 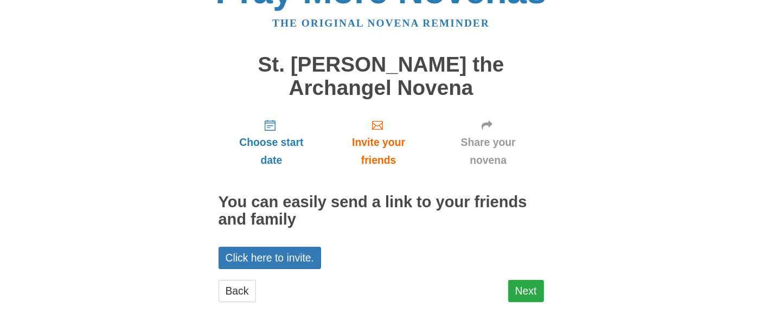 What do you see at coordinates (488, 142) in the screenshot?
I see `a: Share your novena` at bounding box center [488, 142].